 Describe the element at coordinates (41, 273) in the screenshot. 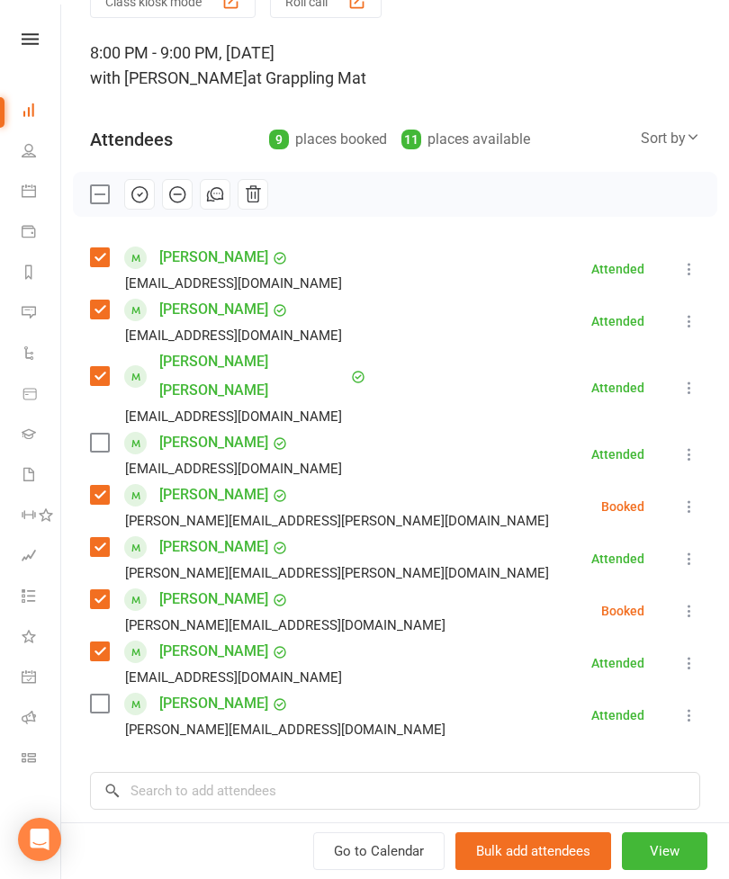

I see `a: Reports` at that location.